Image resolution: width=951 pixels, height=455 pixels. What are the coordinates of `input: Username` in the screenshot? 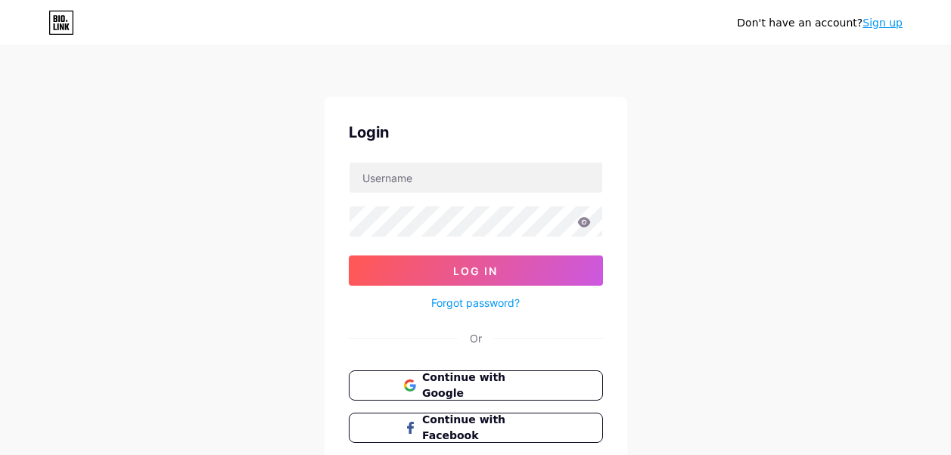 It's located at (476, 178).